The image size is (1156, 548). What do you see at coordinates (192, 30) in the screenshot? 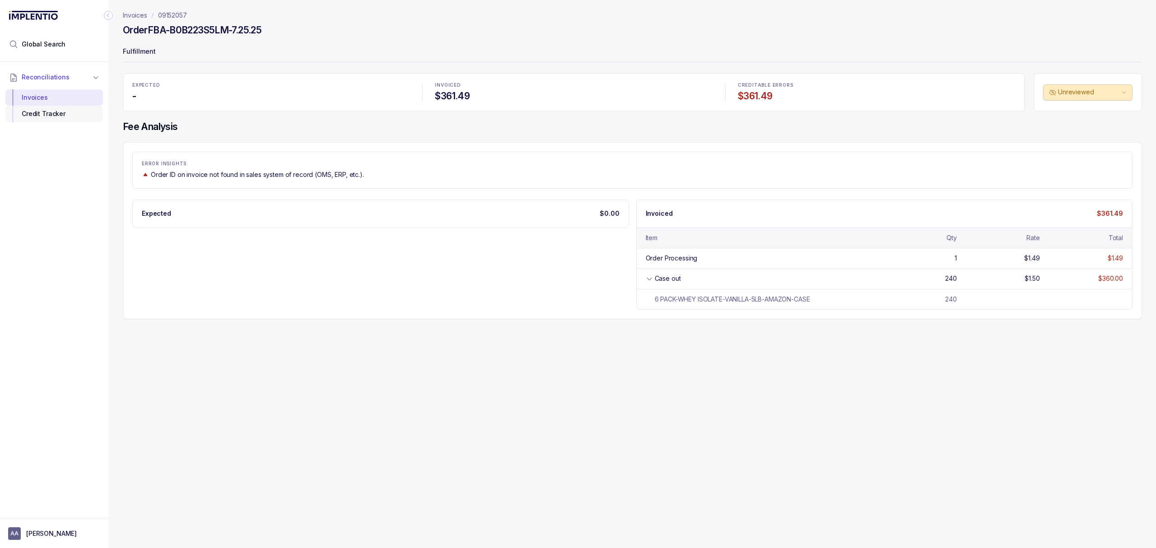
I see `h4: Order FBA-B0B223S5LM-7.25.25` at bounding box center [192, 30].